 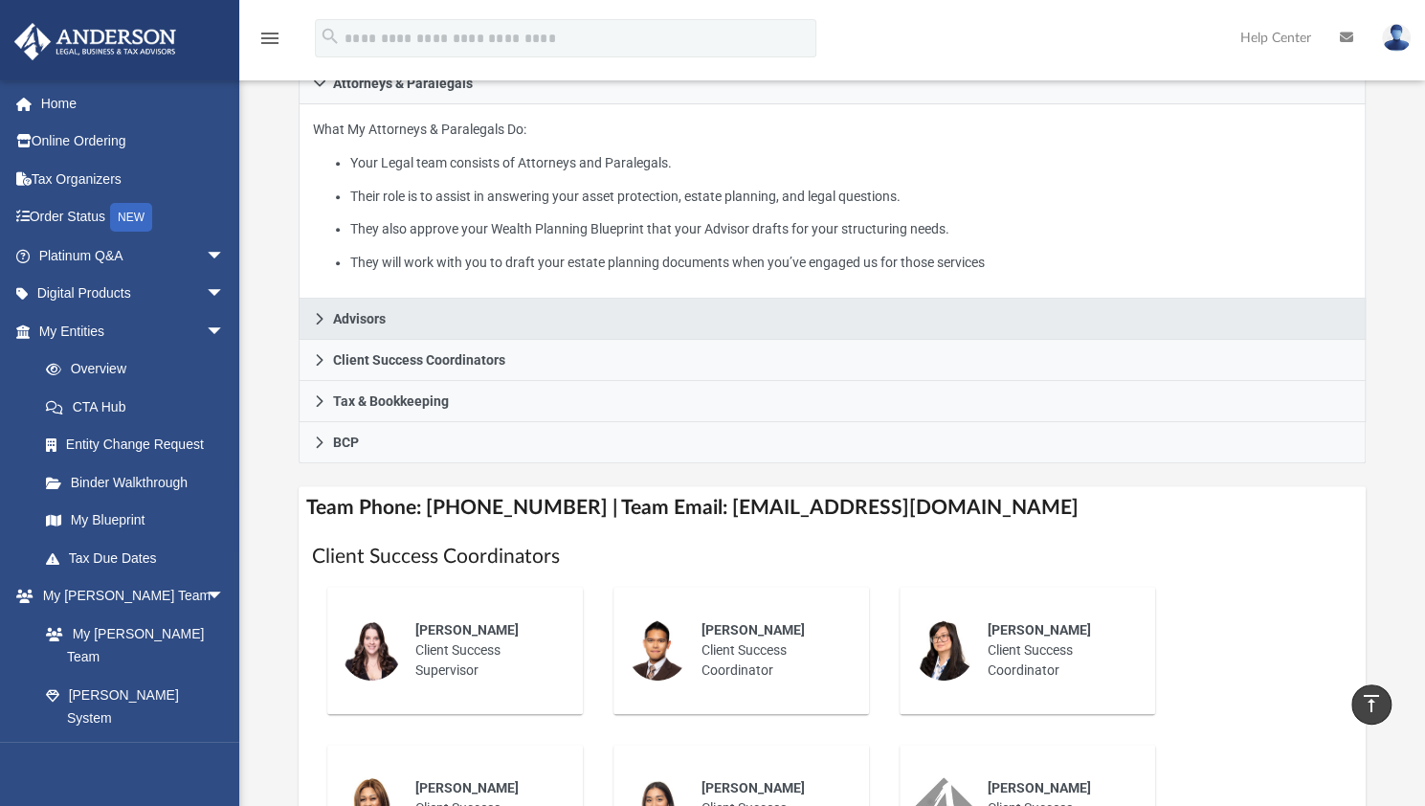 I want to click on a: My Blueprint, so click(x=135, y=521).